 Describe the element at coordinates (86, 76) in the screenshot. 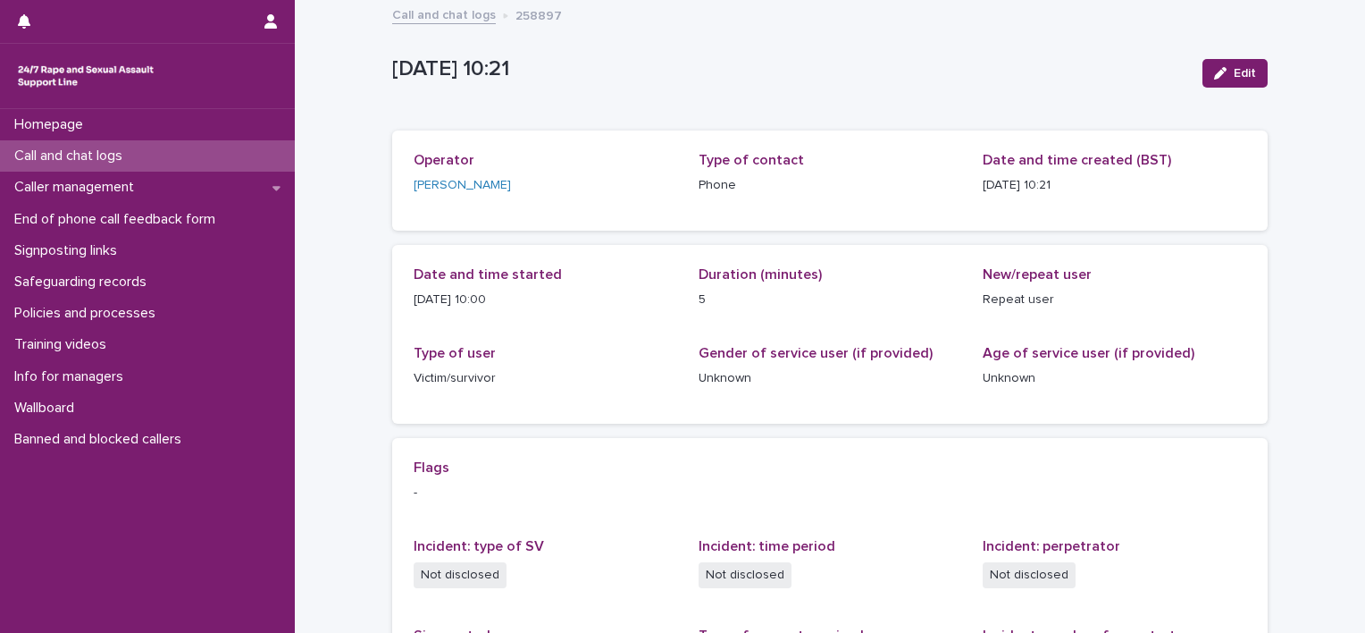

I see `img: rhQMoQhaT3yELyF149Cw` at that location.